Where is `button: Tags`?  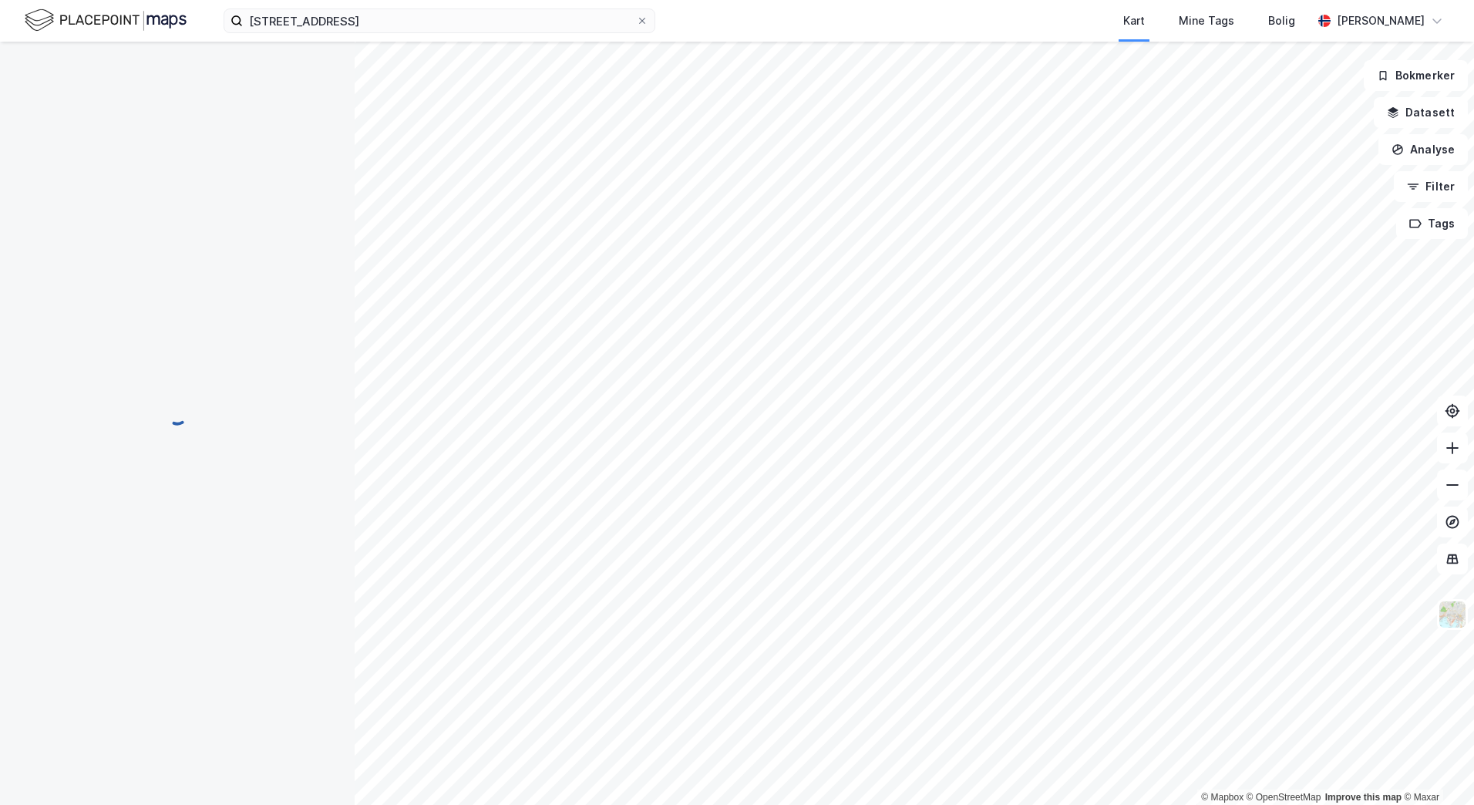
button: Tags is located at coordinates (1431, 224).